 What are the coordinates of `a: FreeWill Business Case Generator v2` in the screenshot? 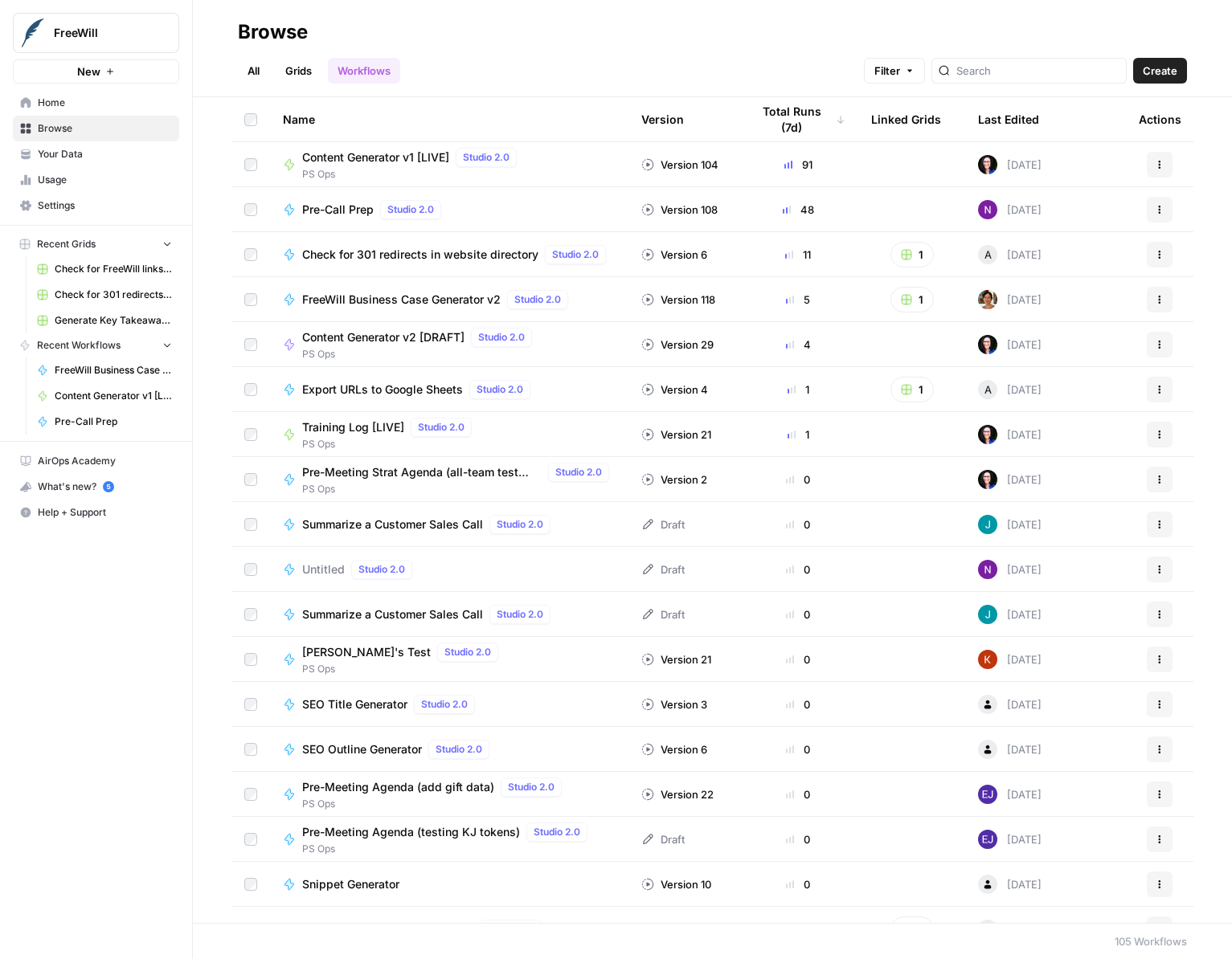 It's located at (105, 370).